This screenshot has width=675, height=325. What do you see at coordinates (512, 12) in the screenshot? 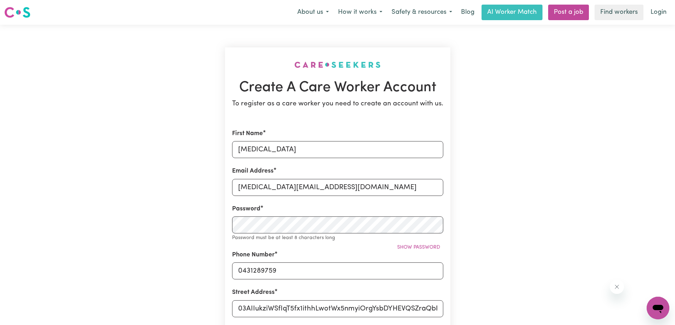
I see `a: AI Worker Match` at bounding box center [512, 12].